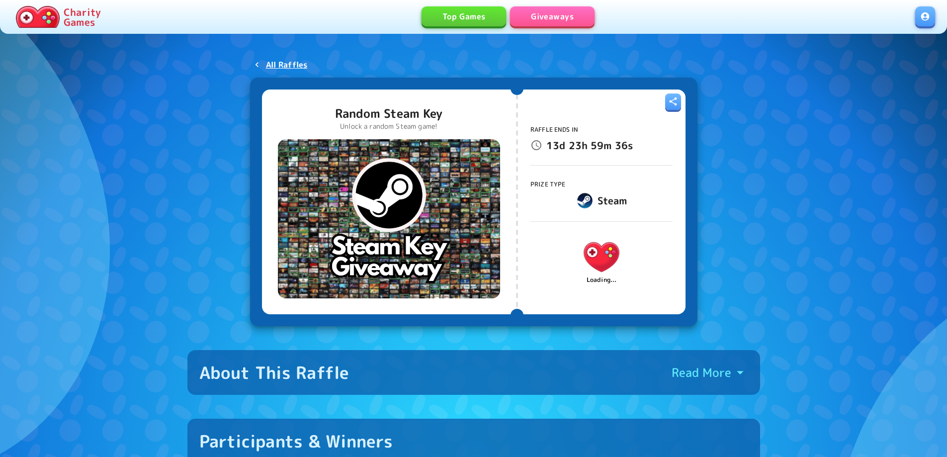 Image resolution: width=947 pixels, height=457 pixels. What do you see at coordinates (389, 126) in the screenshot?
I see `p: Unlock a random Steam game!` at bounding box center [389, 126].